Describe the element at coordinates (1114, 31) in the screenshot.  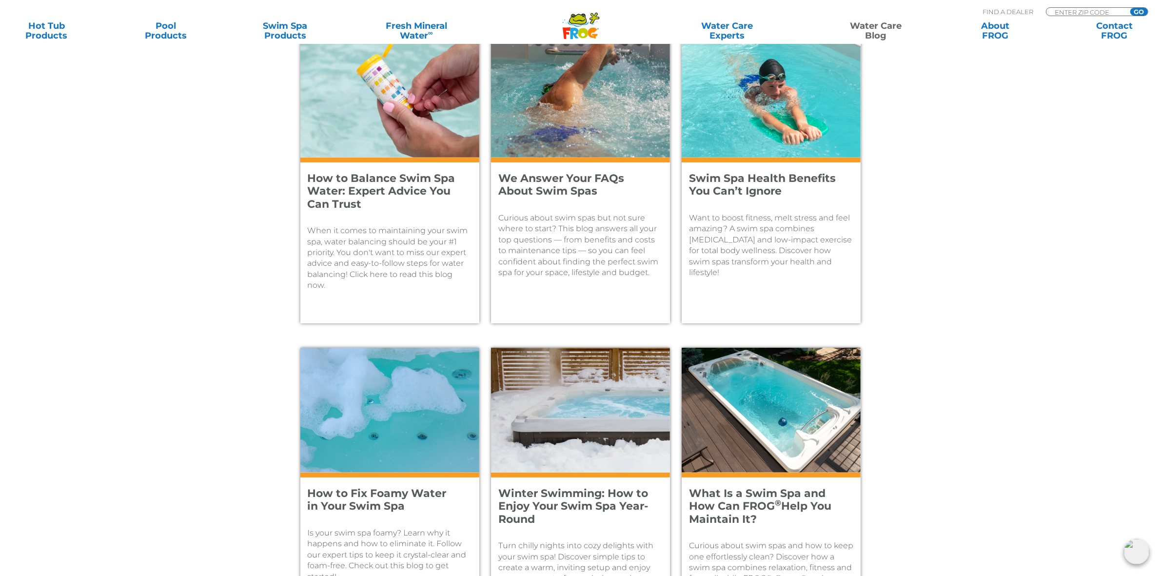
I see `a: ContactFROG` at that location.